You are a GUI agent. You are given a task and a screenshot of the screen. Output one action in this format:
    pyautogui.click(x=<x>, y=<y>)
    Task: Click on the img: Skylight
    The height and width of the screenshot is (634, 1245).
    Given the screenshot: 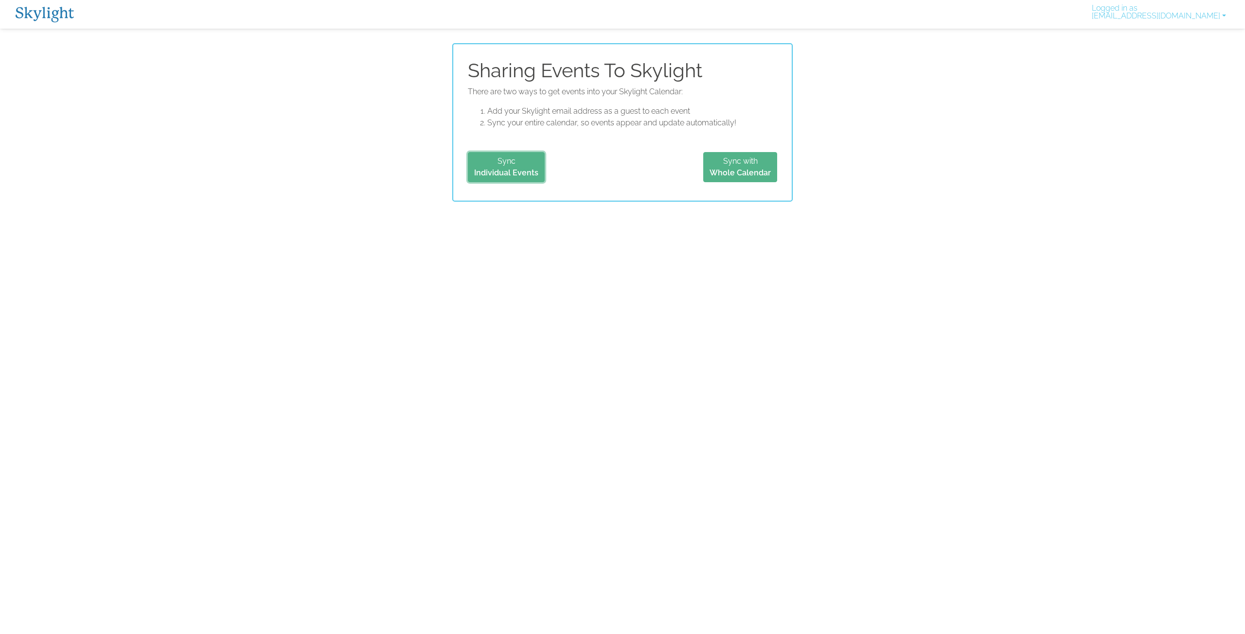 What is the action you would take?
    pyautogui.click(x=45, y=15)
    